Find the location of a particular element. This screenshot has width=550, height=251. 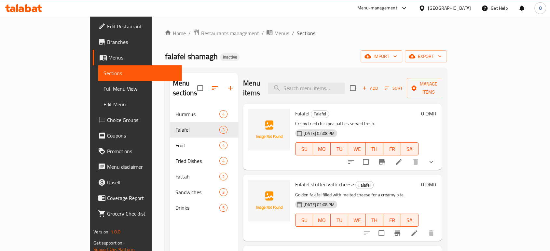

span: Foul is located at coordinates (197, 145).